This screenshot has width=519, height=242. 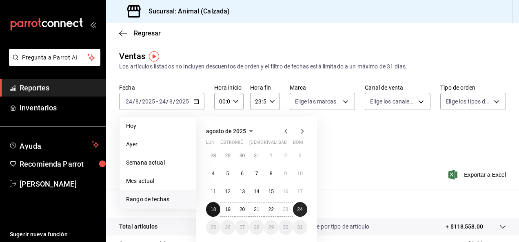 What do you see at coordinates (53, 63) in the screenshot?
I see `a: Pregunta a Parrot AI` at bounding box center [53, 63].